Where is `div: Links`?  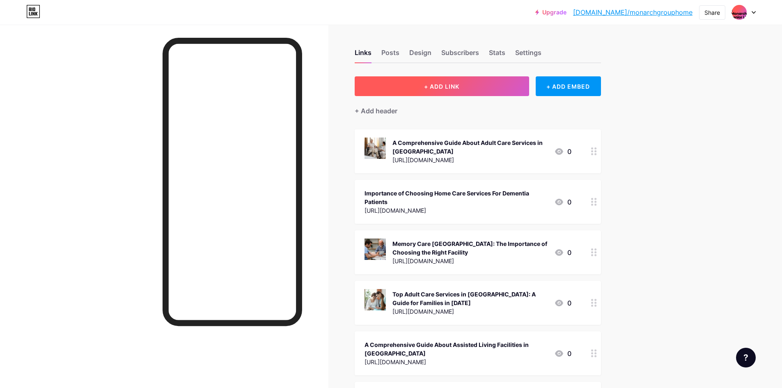 div: Links is located at coordinates (363, 55).